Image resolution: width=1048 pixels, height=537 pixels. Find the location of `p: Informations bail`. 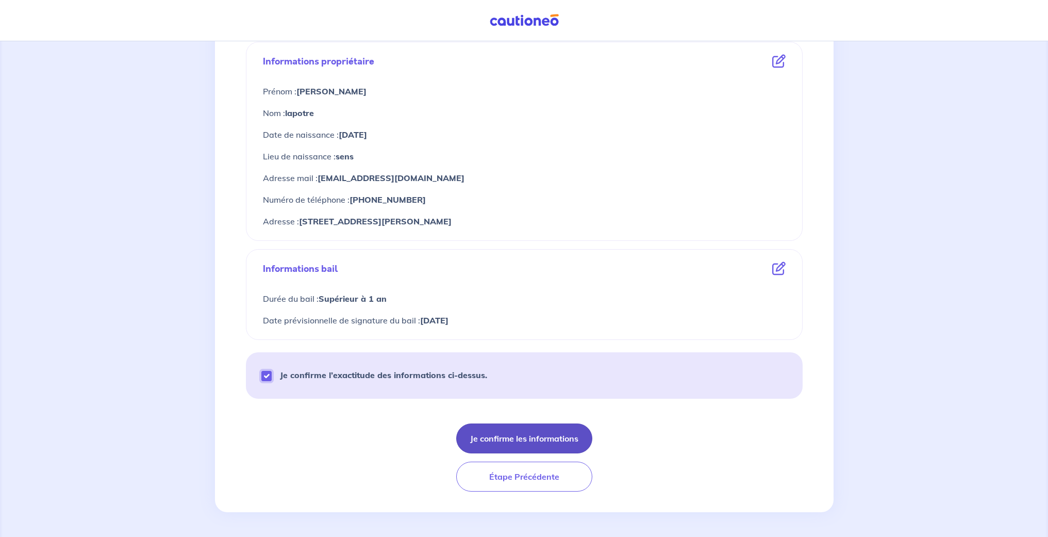

p: Informations bail is located at coordinates (301, 269).